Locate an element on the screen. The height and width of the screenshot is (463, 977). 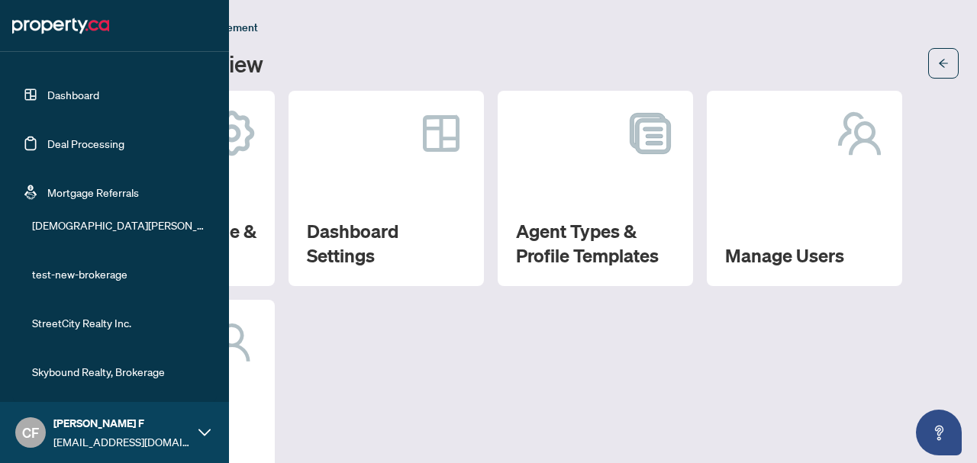
h2: Dashboard Settings is located at coordinates (386, 243).